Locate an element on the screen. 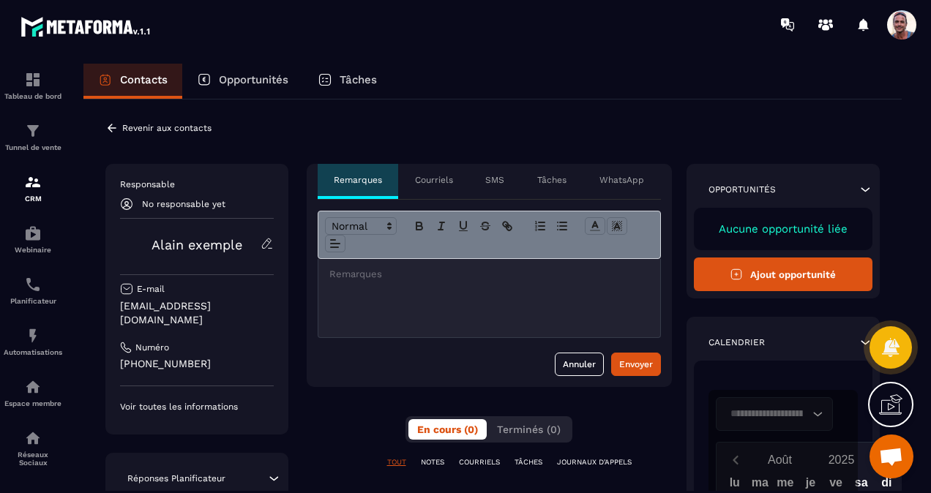 The image size is (931, 493). p: COURRIELS is located at coordinates (479, 463).